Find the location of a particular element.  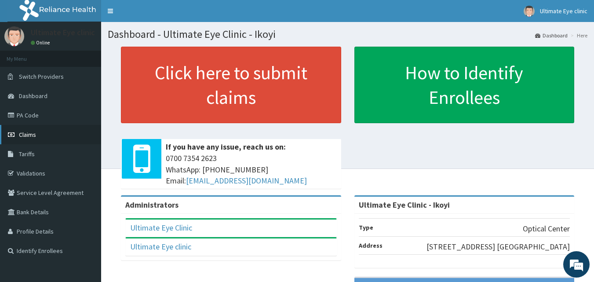

a: How to Identify Enrollees is located at coordinates (465, 85).